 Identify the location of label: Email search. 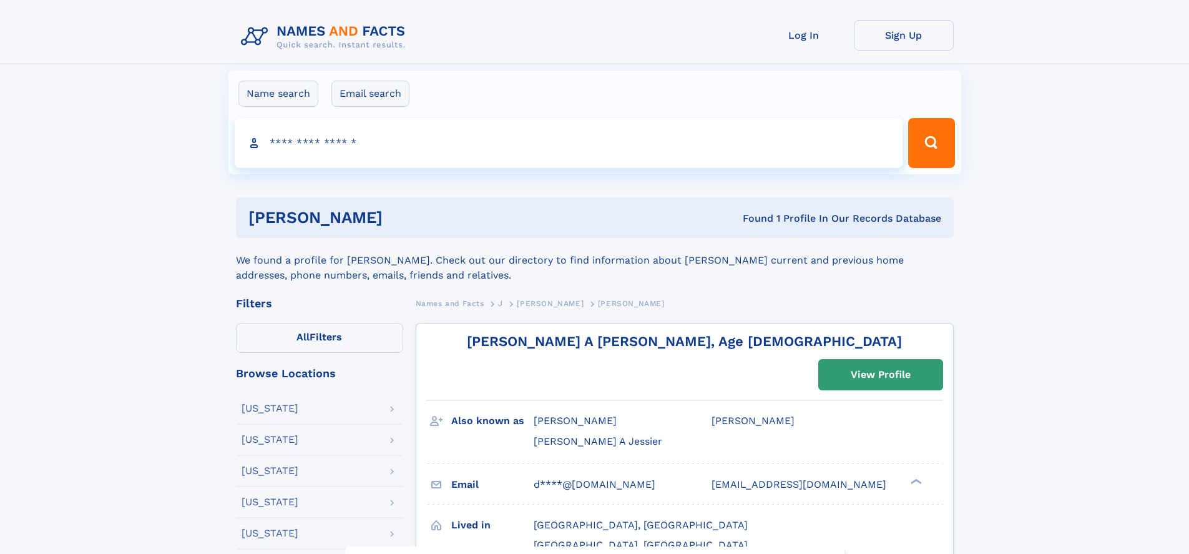
(370, 94).